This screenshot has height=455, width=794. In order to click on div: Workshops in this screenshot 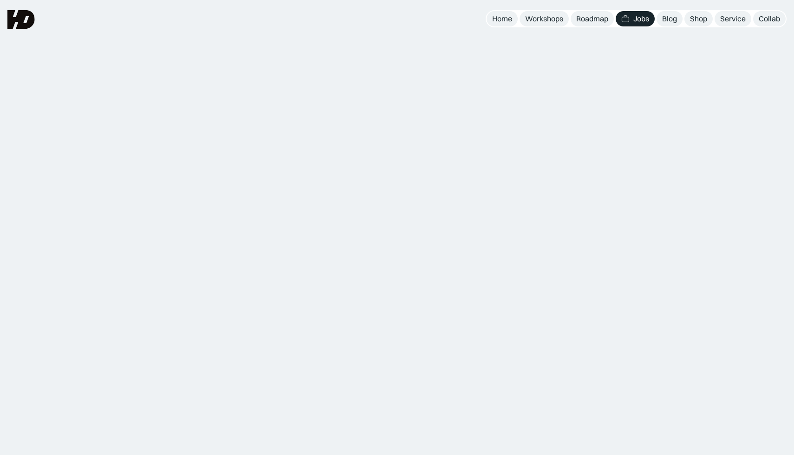, I will do `click(544, 19)`.